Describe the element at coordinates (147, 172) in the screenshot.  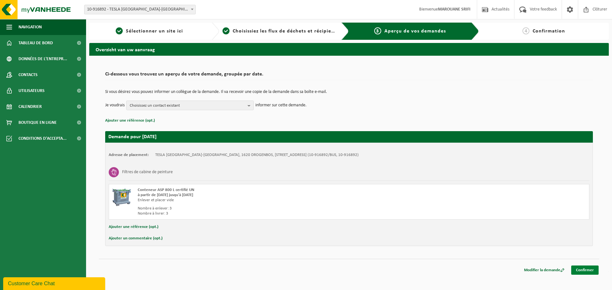
I see `h3: Filtres de cabine de peinture` at that location.